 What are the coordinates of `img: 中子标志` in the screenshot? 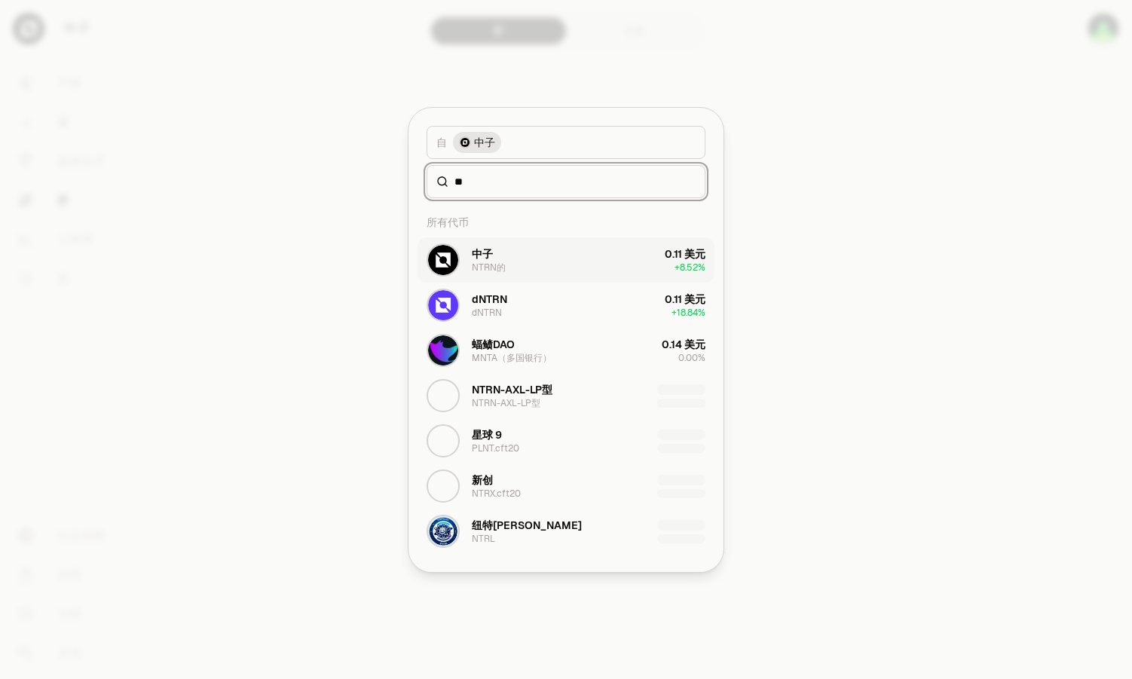 It's located at (465, 142).